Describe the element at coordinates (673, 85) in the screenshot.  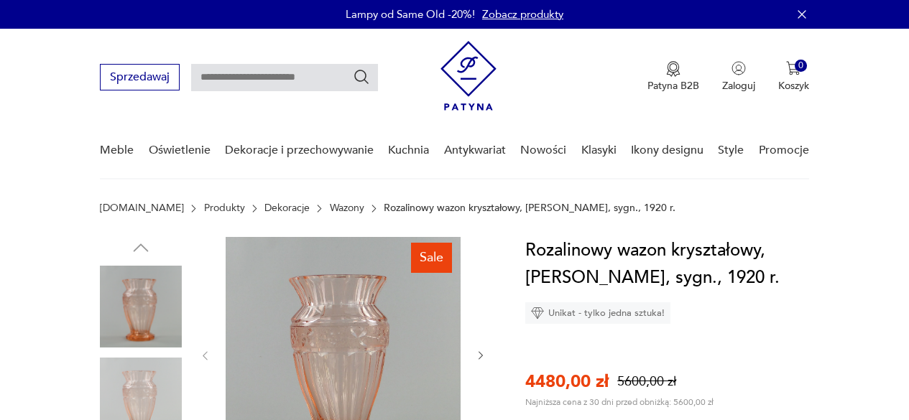
I see `p: Patyna B2B` at that location.